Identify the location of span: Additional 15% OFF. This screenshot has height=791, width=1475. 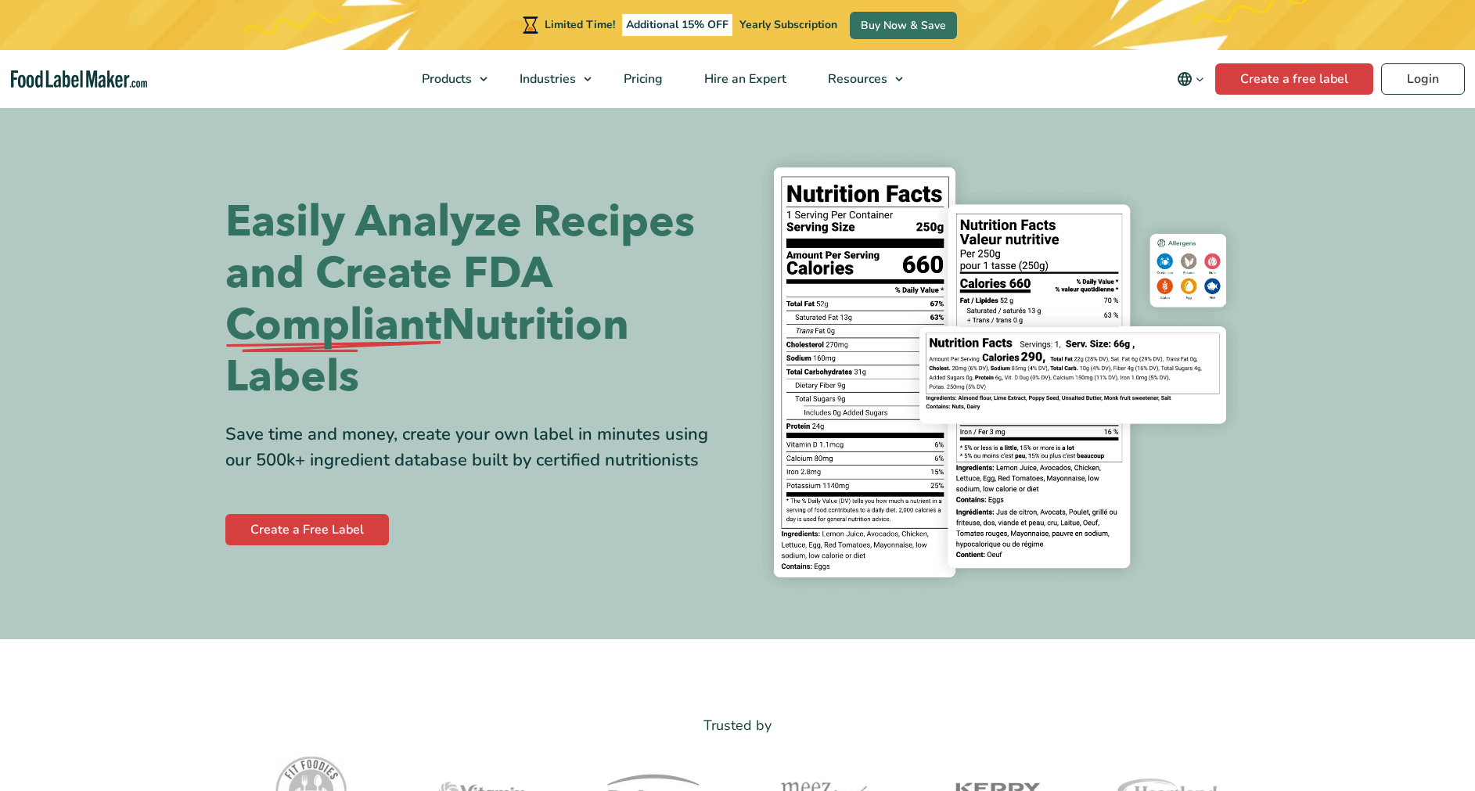
(677, 25).